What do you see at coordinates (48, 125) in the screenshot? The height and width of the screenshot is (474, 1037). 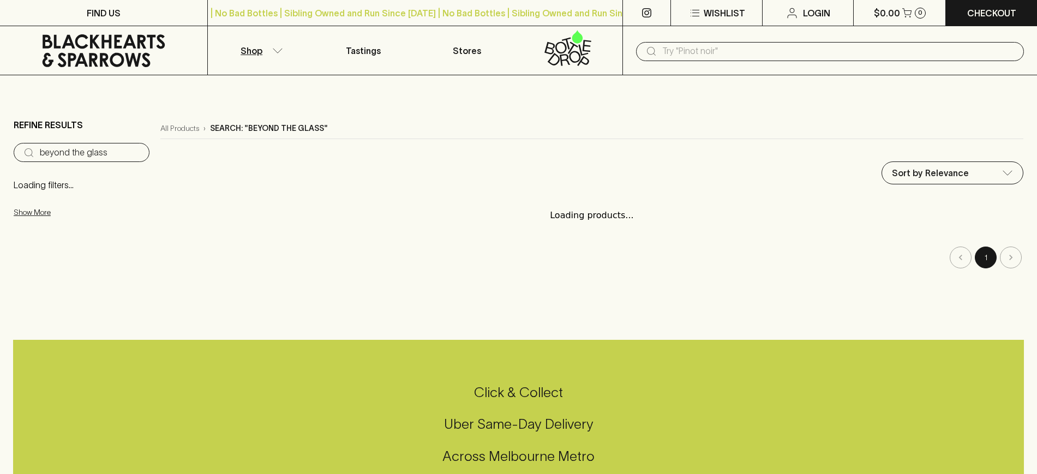 I see `p: Refine Results` at bounding box center [48, 125].